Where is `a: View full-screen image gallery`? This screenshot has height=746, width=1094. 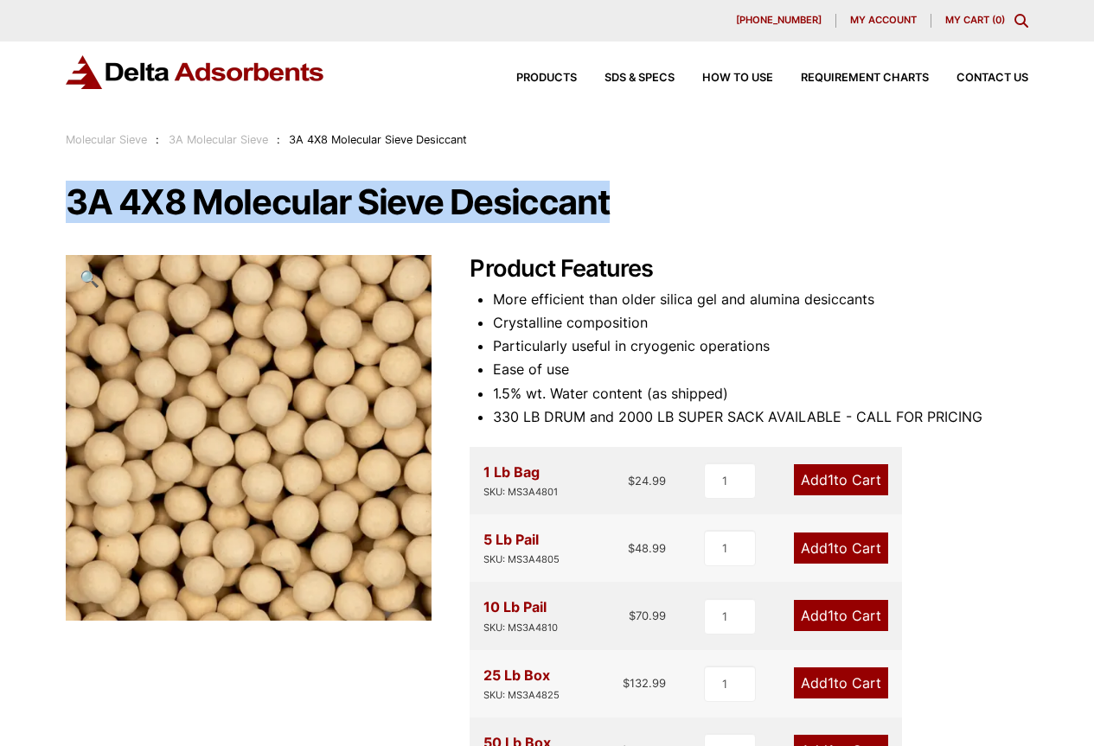 a: View full-screen image gallery is located at coordinates (89, 278).